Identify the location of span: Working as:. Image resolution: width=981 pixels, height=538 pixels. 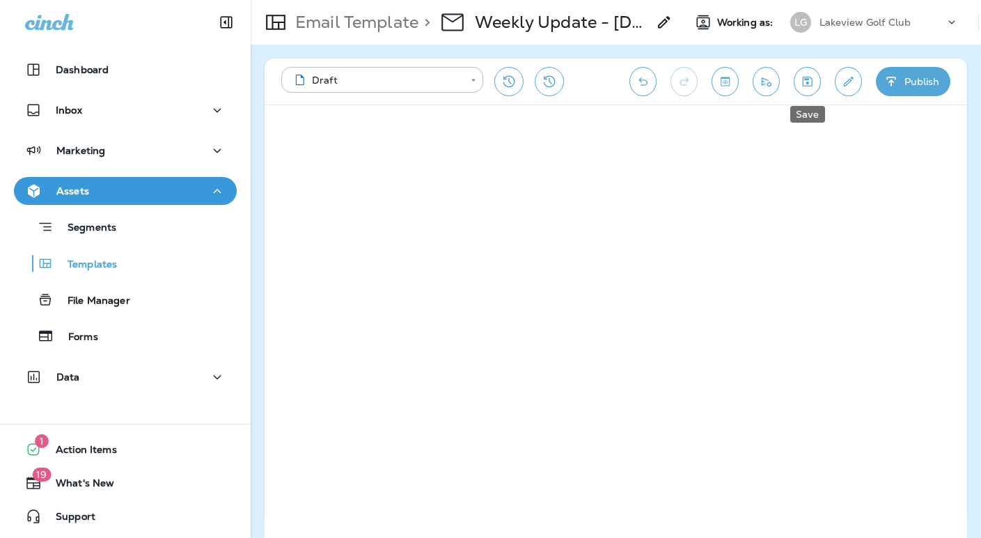
(747, 22).